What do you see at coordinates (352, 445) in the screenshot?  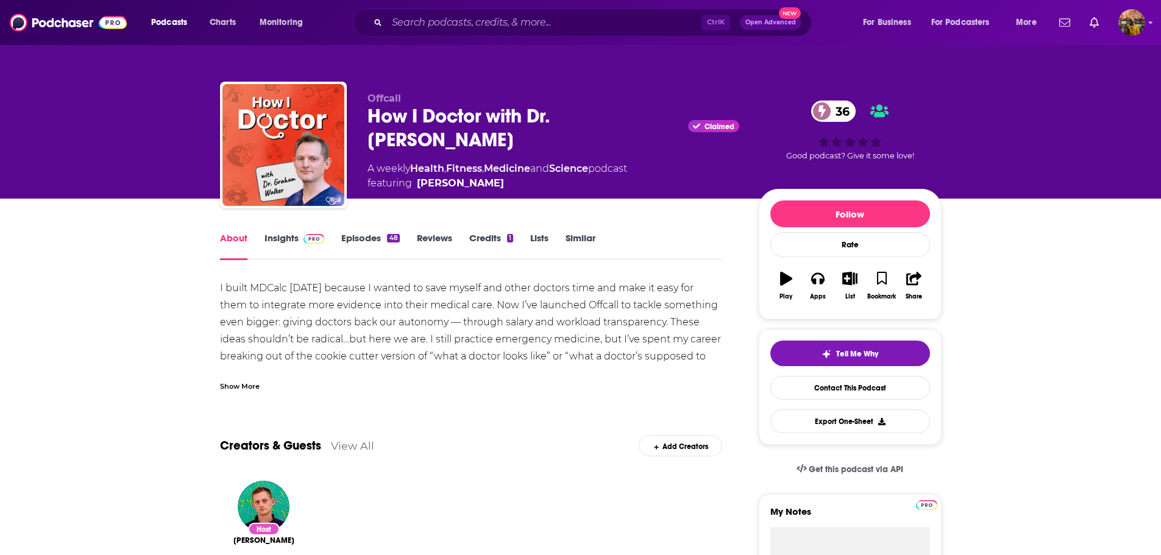 I see `a: View All` at bounding box center [352, 445].